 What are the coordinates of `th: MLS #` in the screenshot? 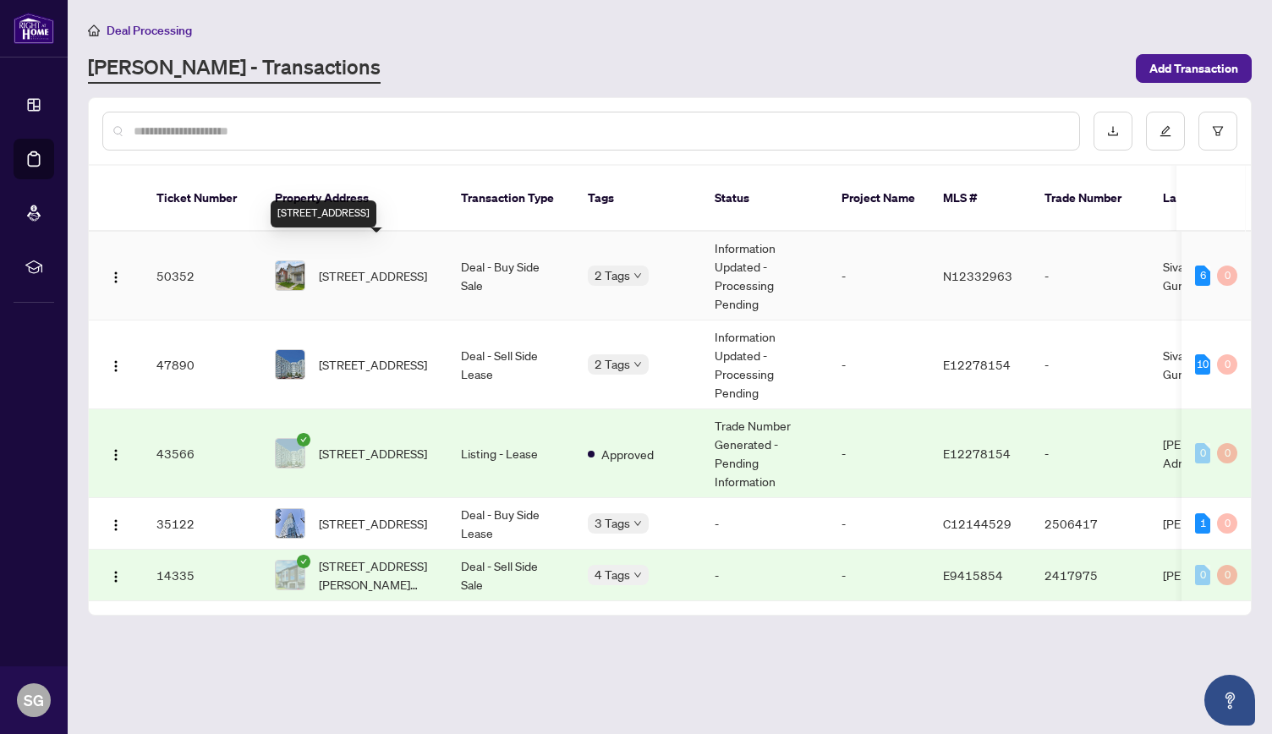 It's located at (980, 199).